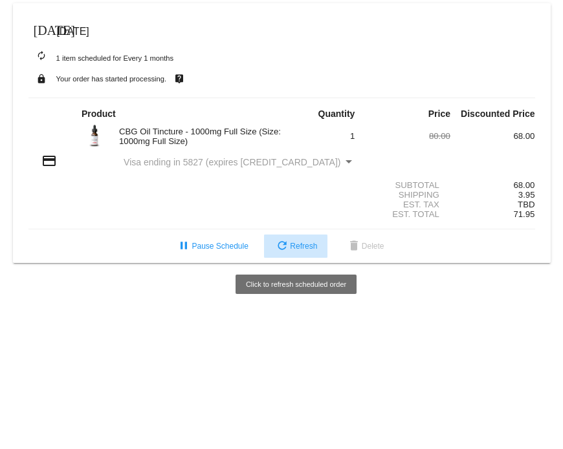 The height and width of the screenshot is (449, 563). What do you see at coordinates (239, 162) in the screenshot?
I see `mat-select: Payment Method` at bounding box center [239, 162].